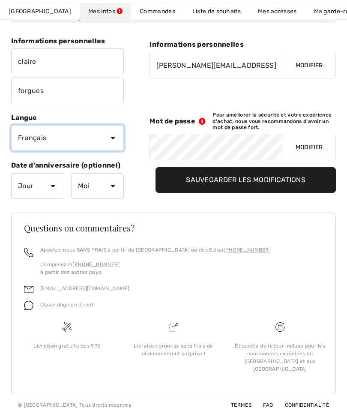 The width and height of the screenshot is (347, 408). Describe the element at coordinates (274, 121) in the screenshot. I see `span: Pour améliorer la sécurité et votre expérience d'achat, nous vous recommandons d'avoir un mot de ...` at that location.